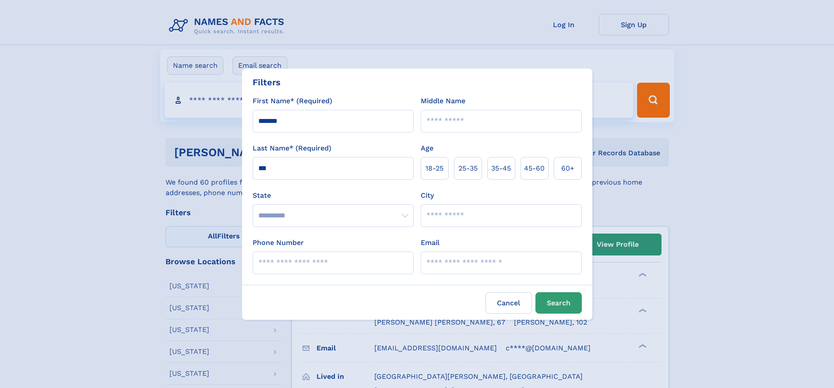 The width and height of the screenshot is (834, 388). I want to click on label: State, so click(333, 196).